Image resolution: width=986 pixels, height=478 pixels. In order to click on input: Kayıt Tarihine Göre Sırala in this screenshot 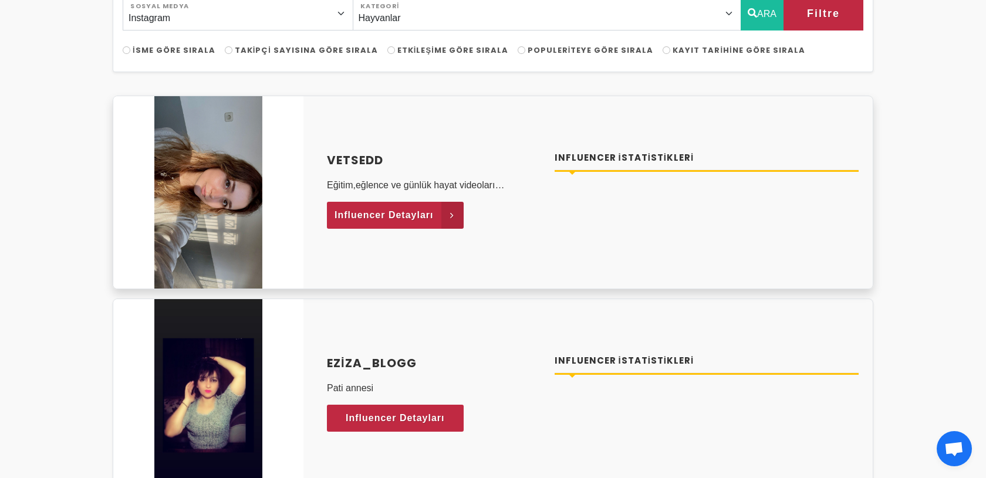, I will do `click(666, 50)`.